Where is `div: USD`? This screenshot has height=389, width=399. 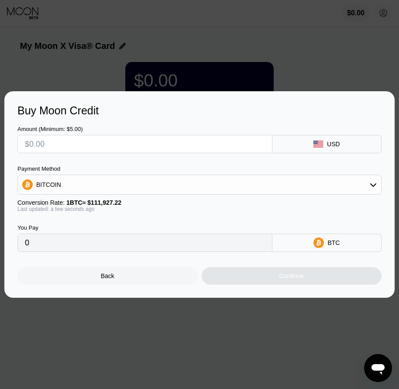
div: USD is located at coordinates (334, 144).